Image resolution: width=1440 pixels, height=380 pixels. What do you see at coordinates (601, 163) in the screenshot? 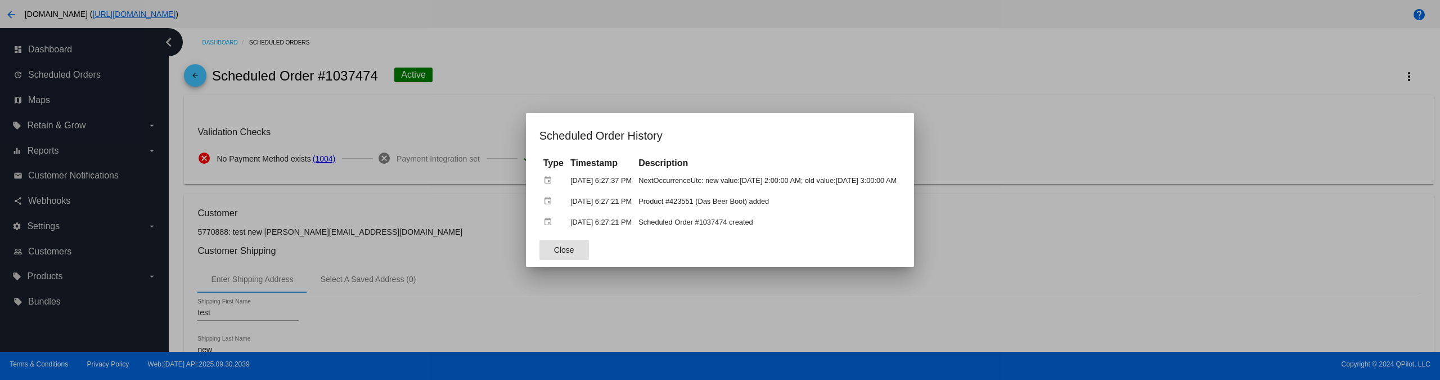
I see `th: Timestamp` at bounding box center [601, 163].